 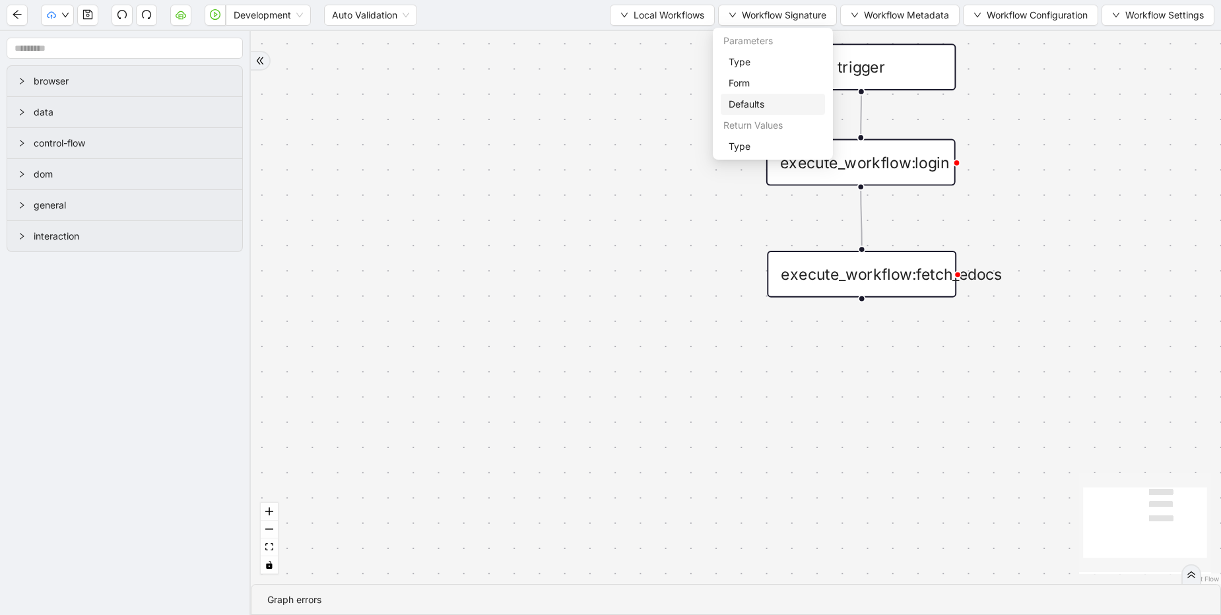 I want to click on button: downWorkflow Signature, so click(x=777, y=15).